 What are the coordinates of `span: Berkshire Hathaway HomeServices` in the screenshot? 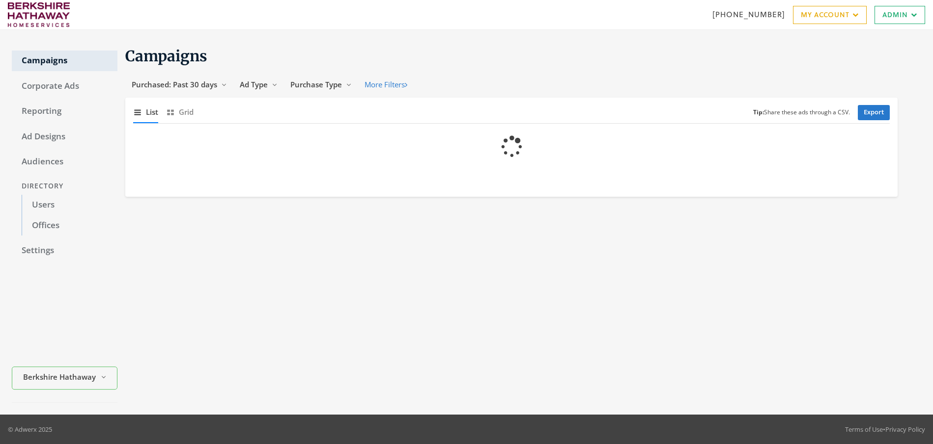 It's located at (60, 377).